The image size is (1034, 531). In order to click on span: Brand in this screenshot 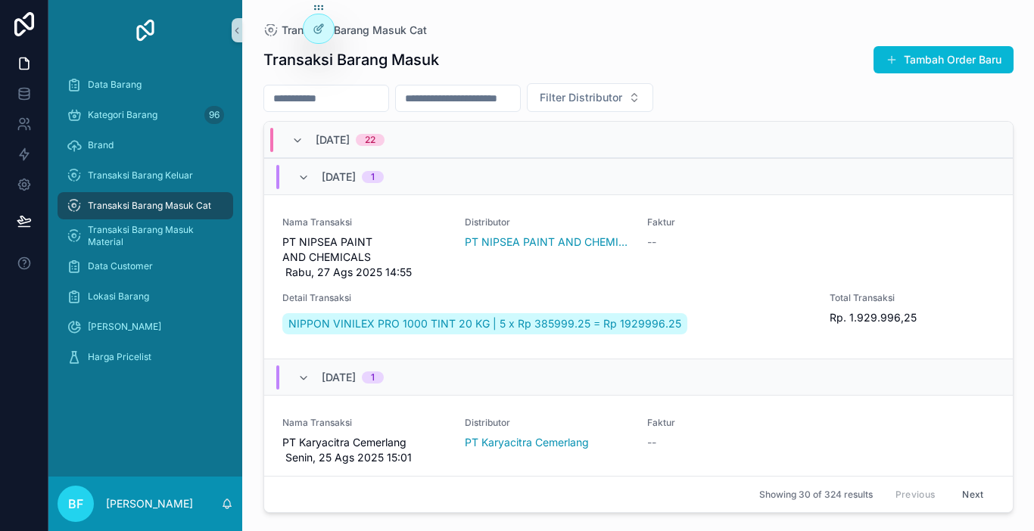, I will do `click(101, 145)`.